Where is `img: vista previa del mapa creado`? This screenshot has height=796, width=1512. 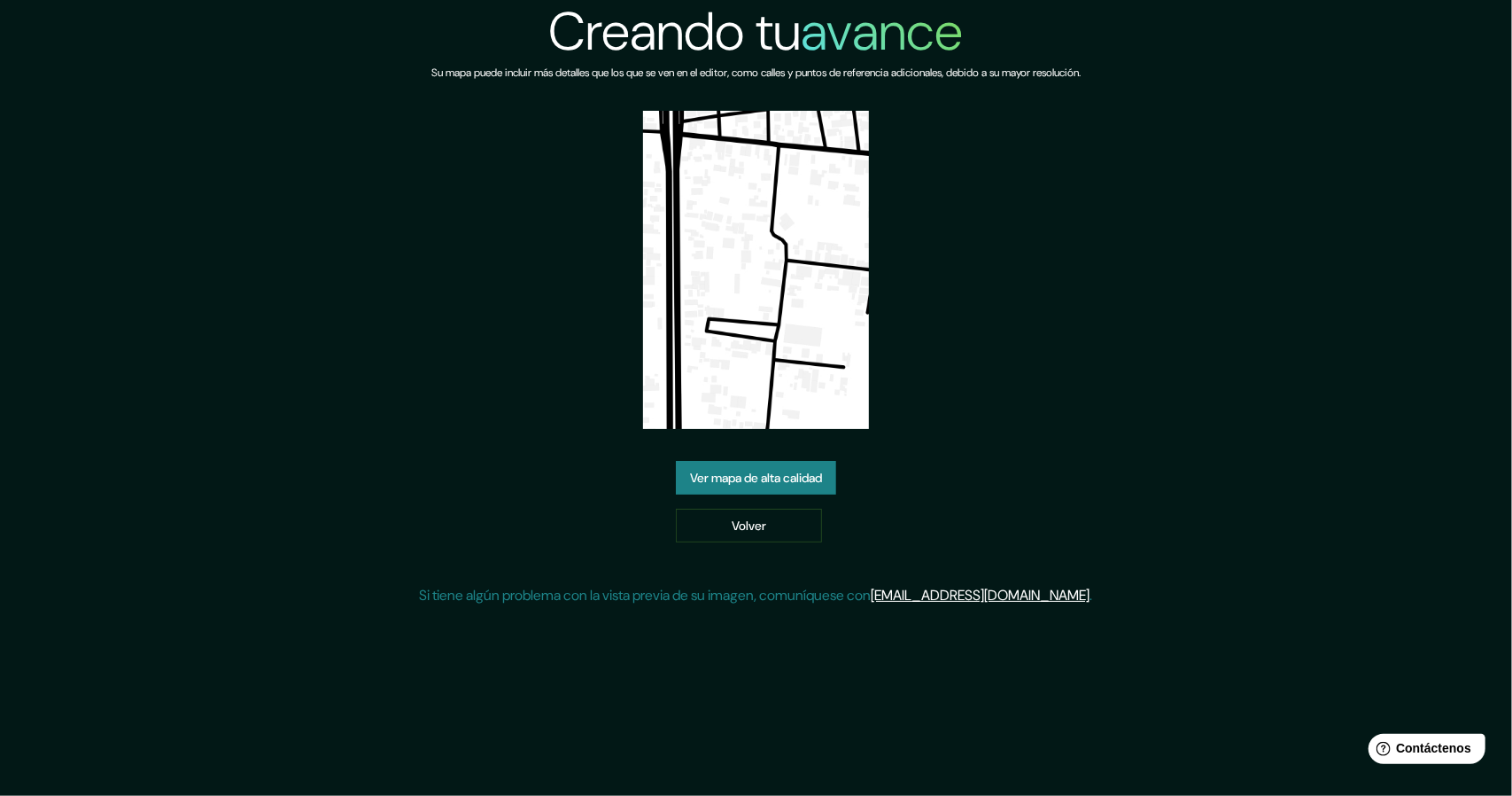 img: vista previa del mapa creado is located at coordinates (756, 270).